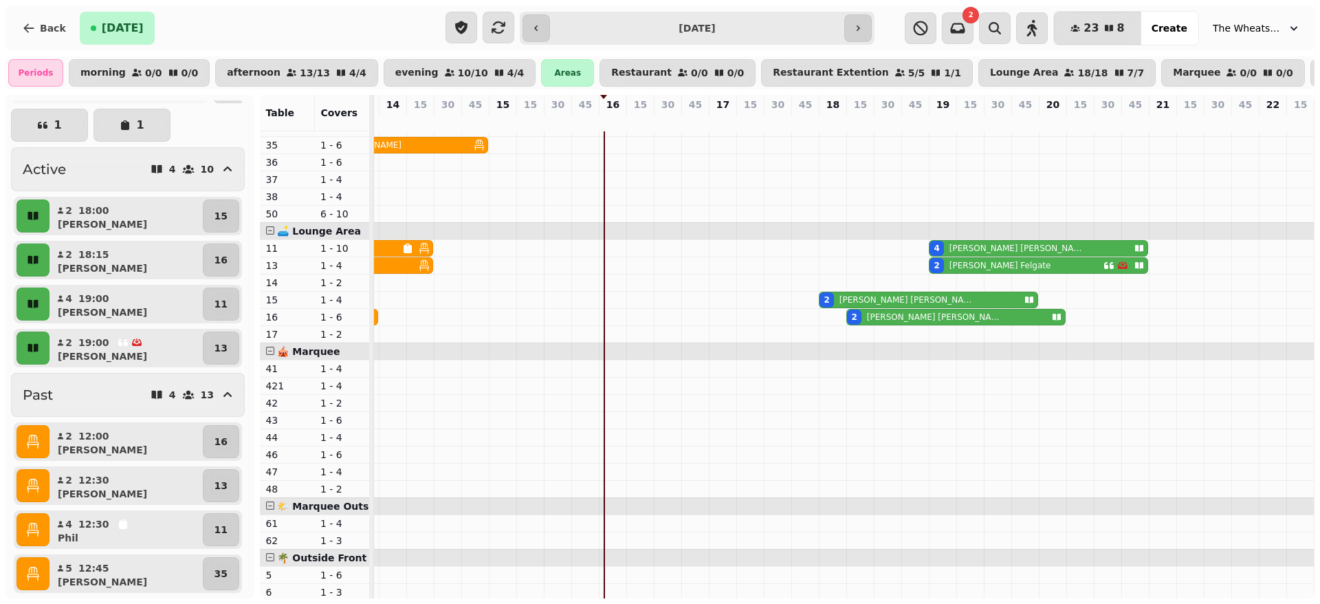 Image resolution: width=1320 pixels, height=604 pixels. What do you see at coordinates (287, 197) in the screenshot?
I see `p: 38` at bounding box center [287, 197].